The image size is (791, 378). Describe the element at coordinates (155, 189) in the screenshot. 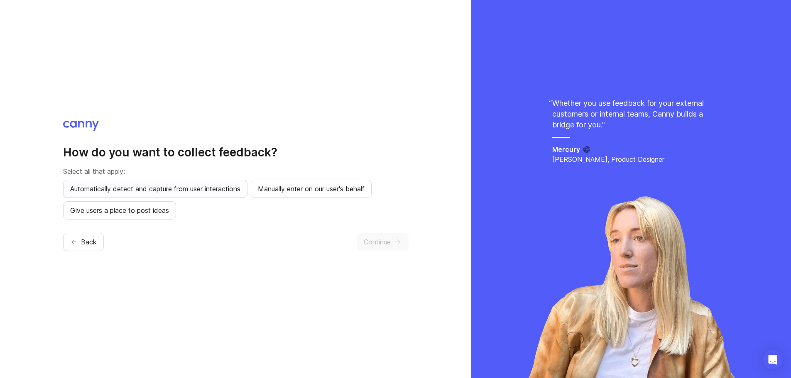

I see `button: Automatically detect and capture from user interactions` at that location.